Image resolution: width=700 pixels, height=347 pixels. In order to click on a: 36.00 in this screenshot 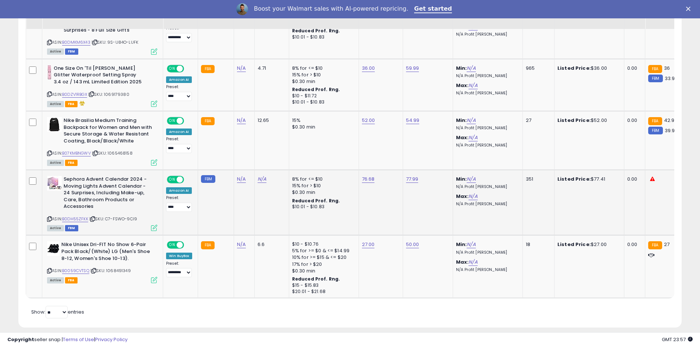, I will do `click(369, 68)`.